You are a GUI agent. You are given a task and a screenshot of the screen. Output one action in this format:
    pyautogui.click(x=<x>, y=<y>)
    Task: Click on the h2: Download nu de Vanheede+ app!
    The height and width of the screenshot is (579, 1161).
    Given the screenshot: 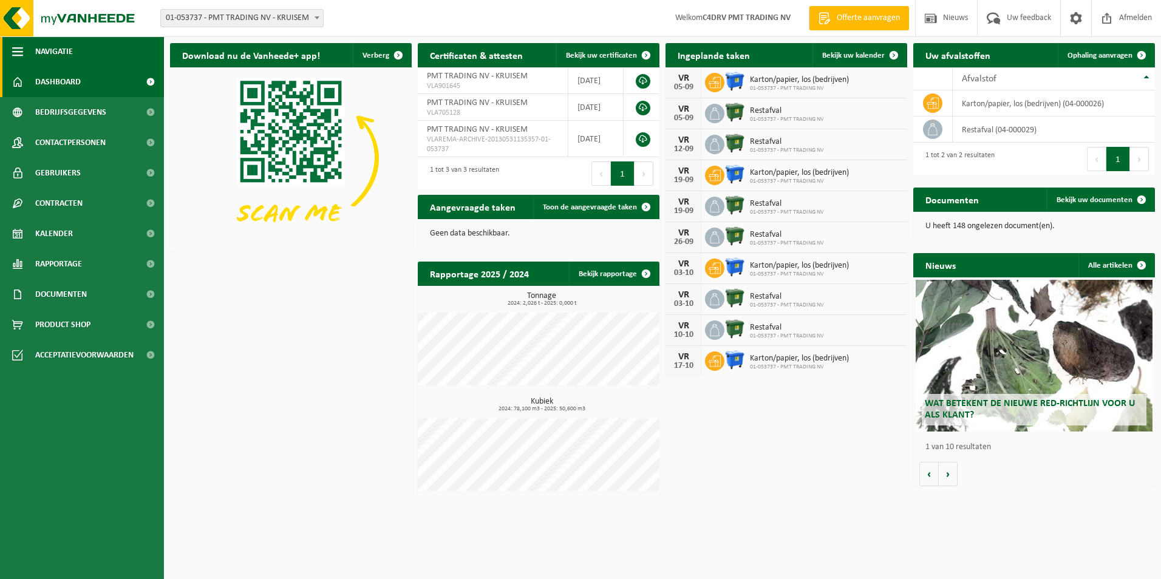 What is the action you would take?
    pyautogui.click(x=251, y=55)
    